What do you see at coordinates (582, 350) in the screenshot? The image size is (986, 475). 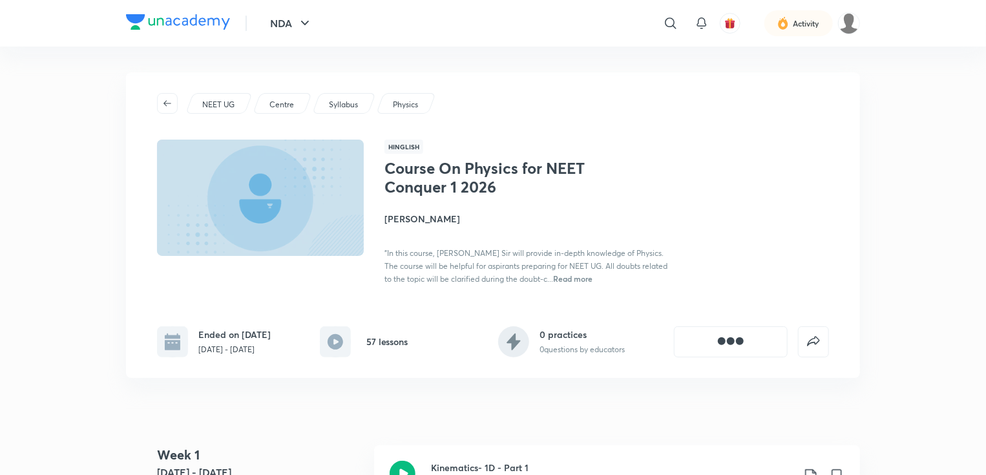 I see `p: 0 questions by educators` at bounding box center [582, 350].